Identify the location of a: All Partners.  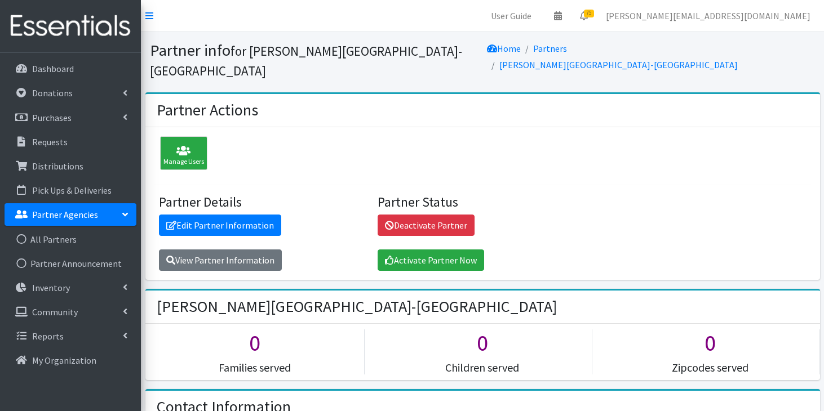
(70, 239).